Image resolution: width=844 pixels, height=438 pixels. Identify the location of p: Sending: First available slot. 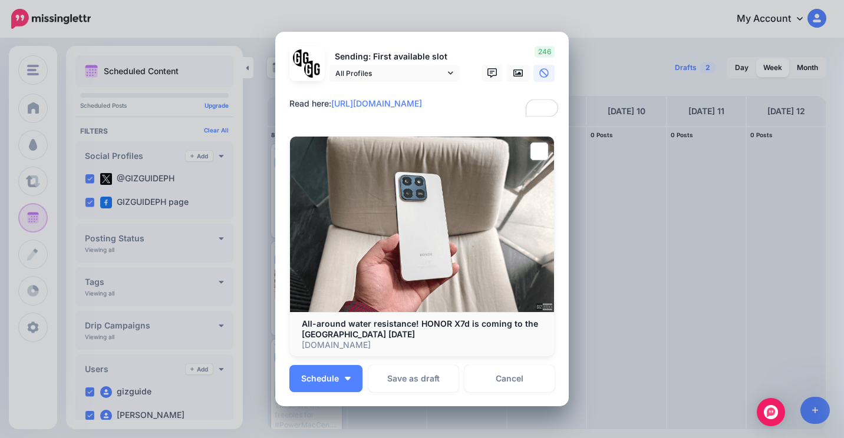
(394, 57).